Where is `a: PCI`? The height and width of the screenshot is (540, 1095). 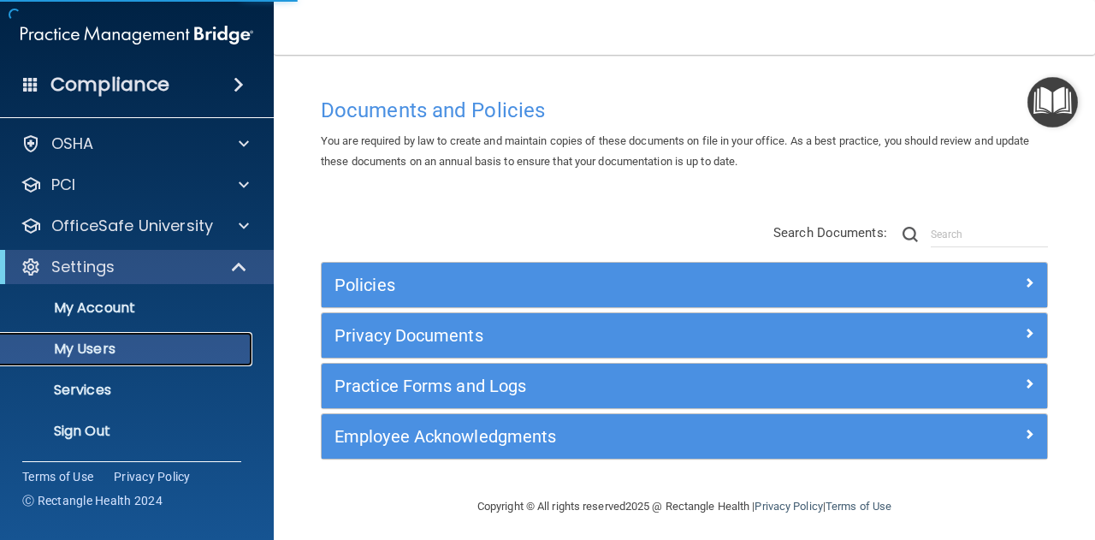 a: PCI is located at coordinates (134, 185).